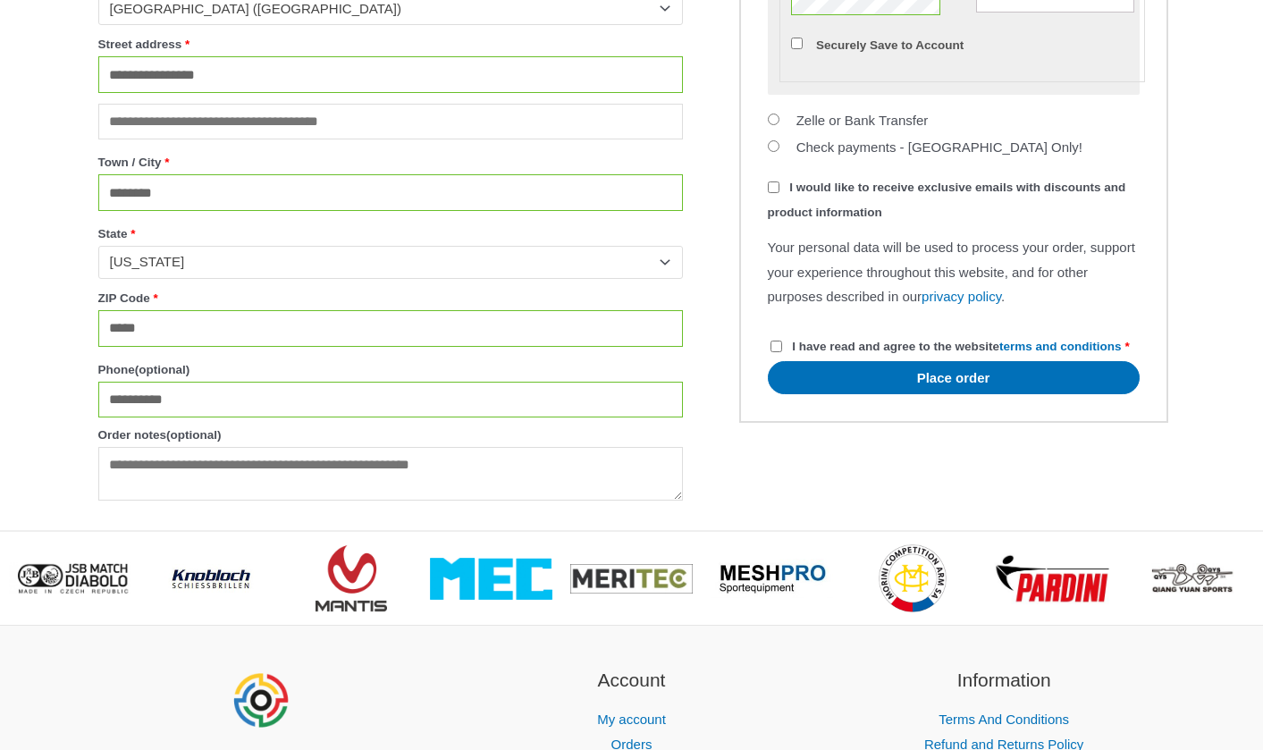  What do you see at coordinates (631, 680) in the screenshot?
I see `h2: Account` at bounding box center [631, 680].